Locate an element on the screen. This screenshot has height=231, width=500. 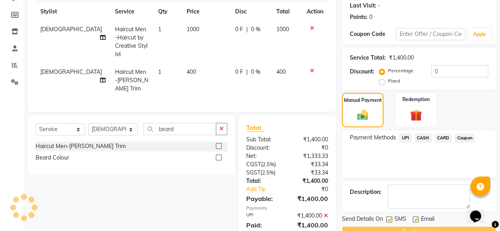
label: Fixed is located at coordinates (394, 81).